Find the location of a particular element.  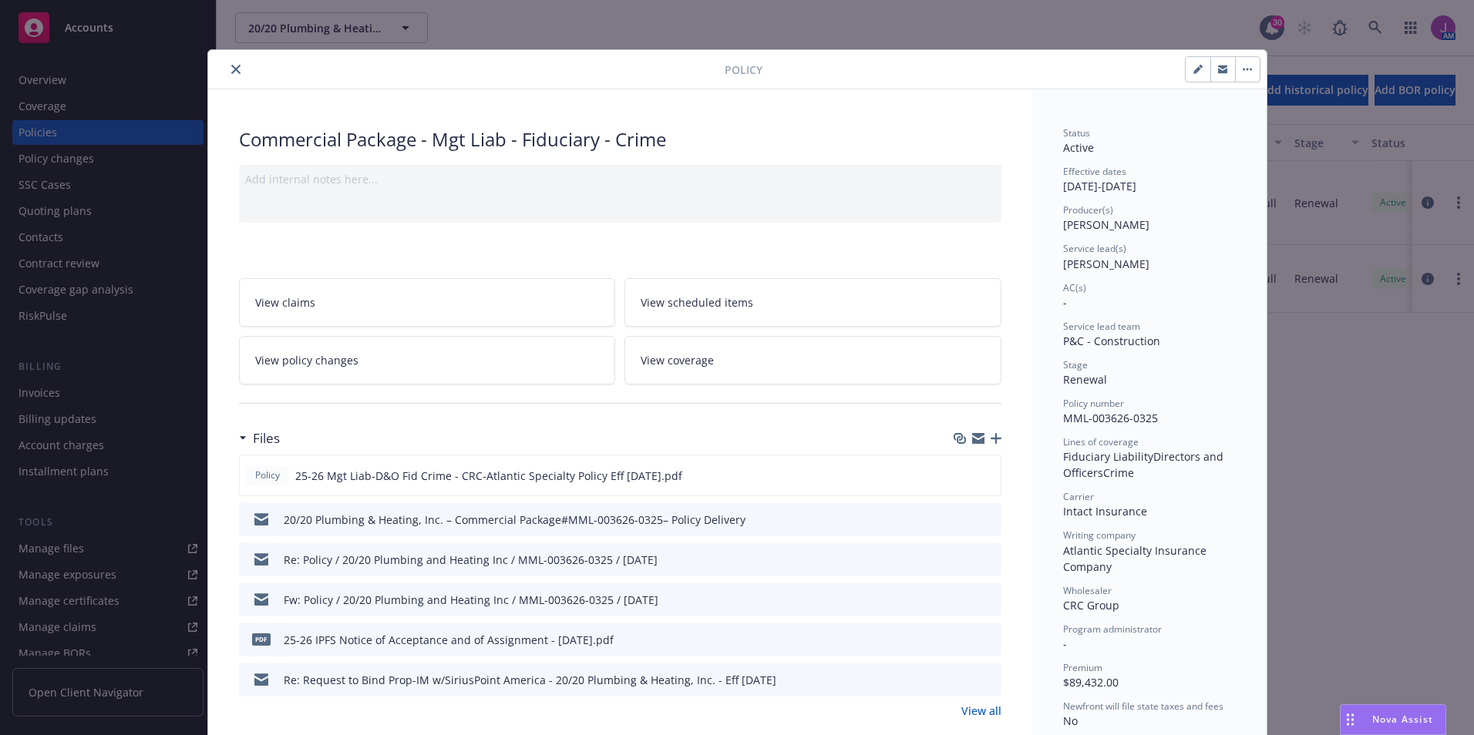

span: Active is located at coordinates (1078, 147).